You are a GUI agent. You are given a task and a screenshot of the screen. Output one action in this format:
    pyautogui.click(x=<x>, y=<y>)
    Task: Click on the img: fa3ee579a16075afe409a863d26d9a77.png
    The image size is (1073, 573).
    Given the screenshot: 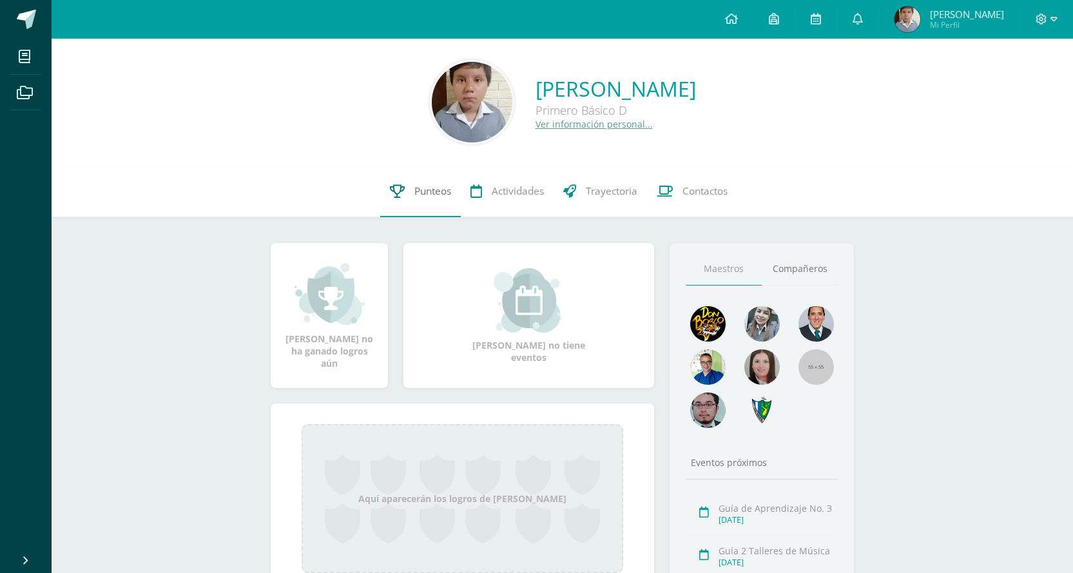 What is the action you would take?
    pyautogui.click(x=907, y=19)
    